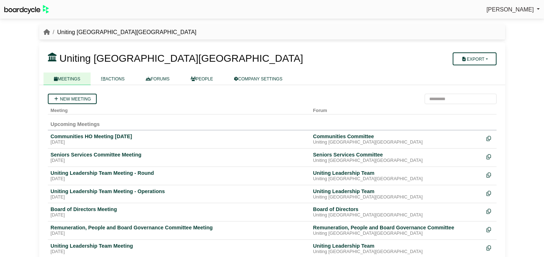 This screenshot has width=544, height=257. Describe the element at coordinates (112, 79) in the screenshot. I see `a: ACTIONS` at that location.